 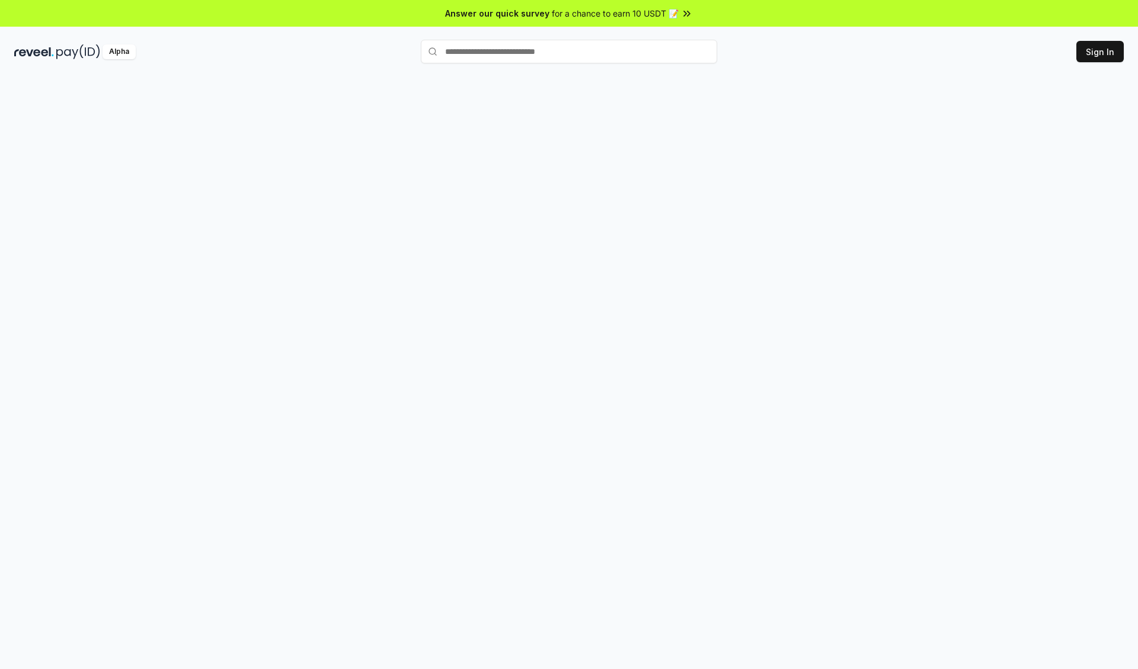 What do you see at coordinates (1100, 52) in the screenshot?
I see `button: Sign In` at bounding box center [1100, 52].